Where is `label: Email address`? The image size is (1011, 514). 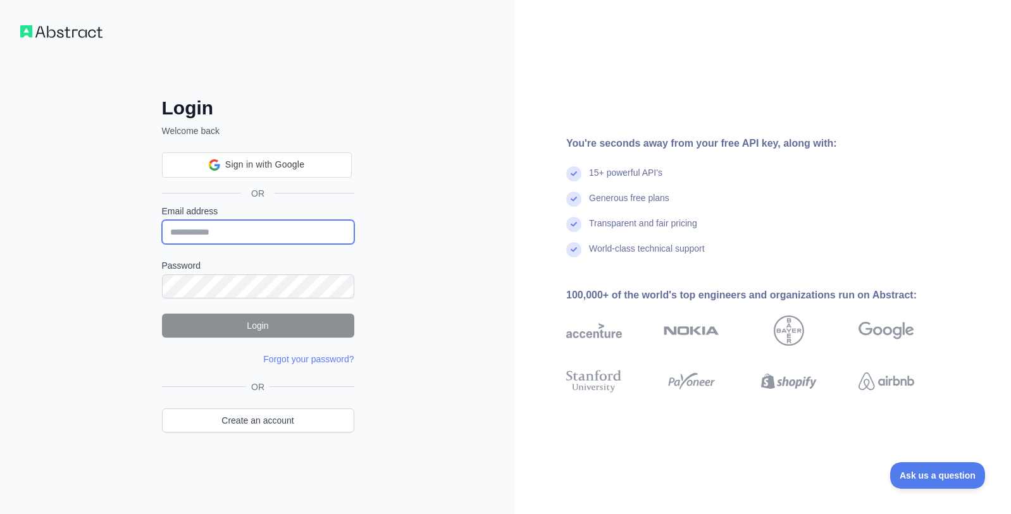 label: Email address is located at coordinates (258, 211).